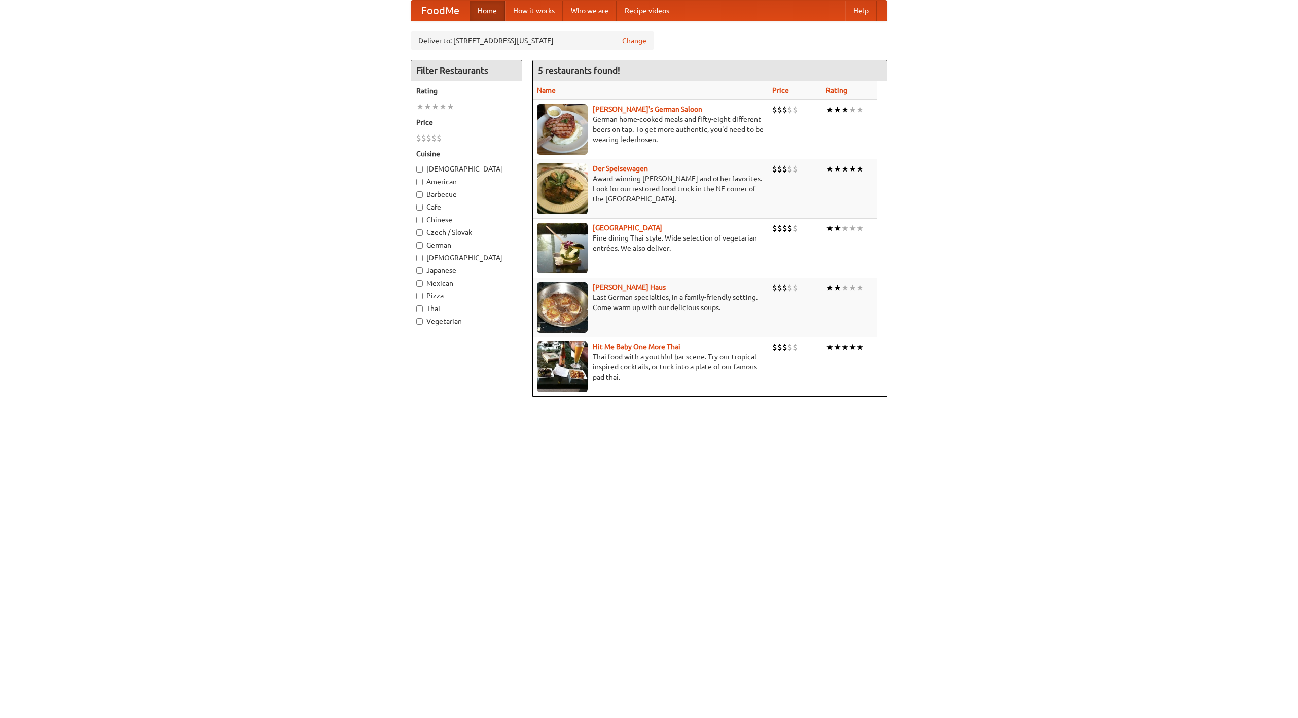 This screenshot has height=718, width=1298. Describe the element at coordinates (419, 207) in the screenshot. I see `input: Cafe` at that location.